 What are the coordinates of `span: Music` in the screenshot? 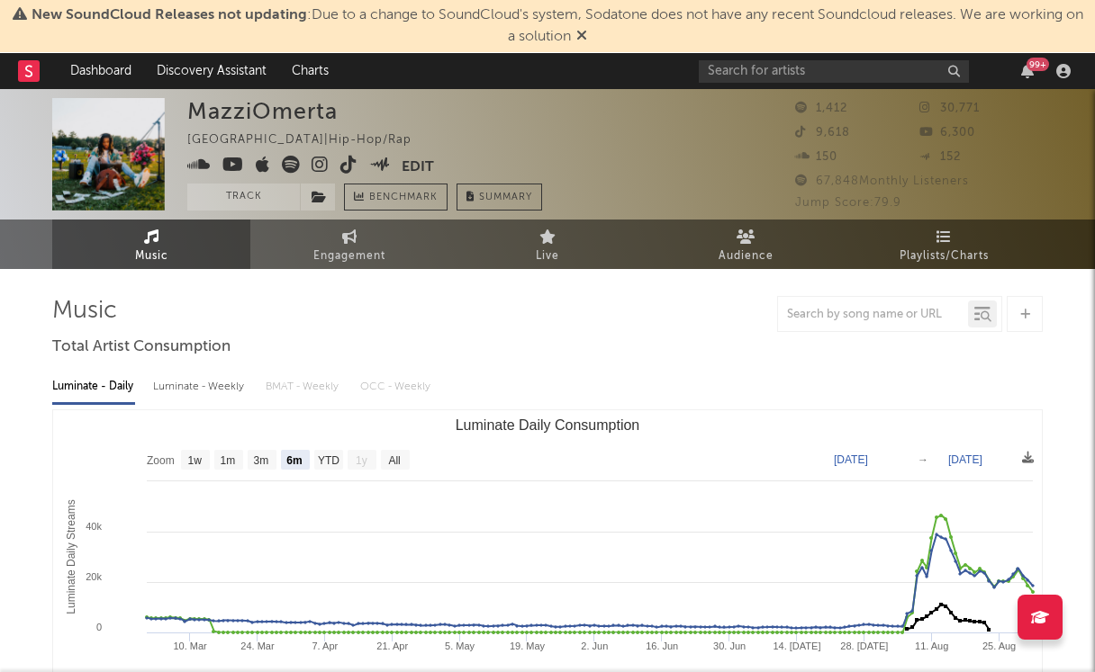 It's located at (151, 257).